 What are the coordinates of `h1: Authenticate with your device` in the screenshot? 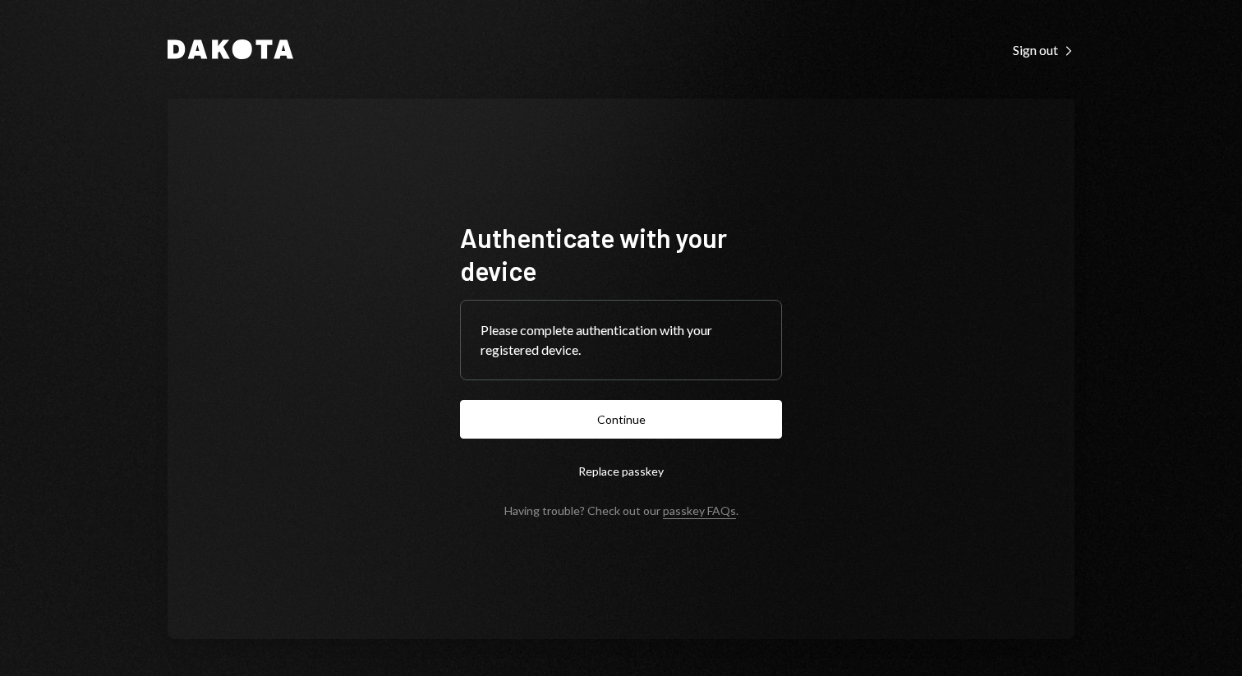 It's located at (621, 254).